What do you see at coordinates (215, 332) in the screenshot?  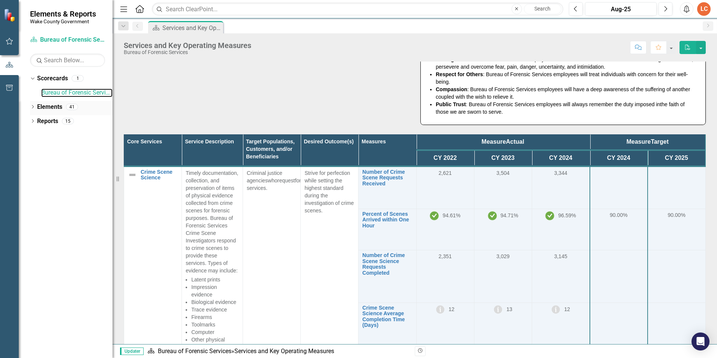 I see `li: Computer` at bounding box center [215, 332].